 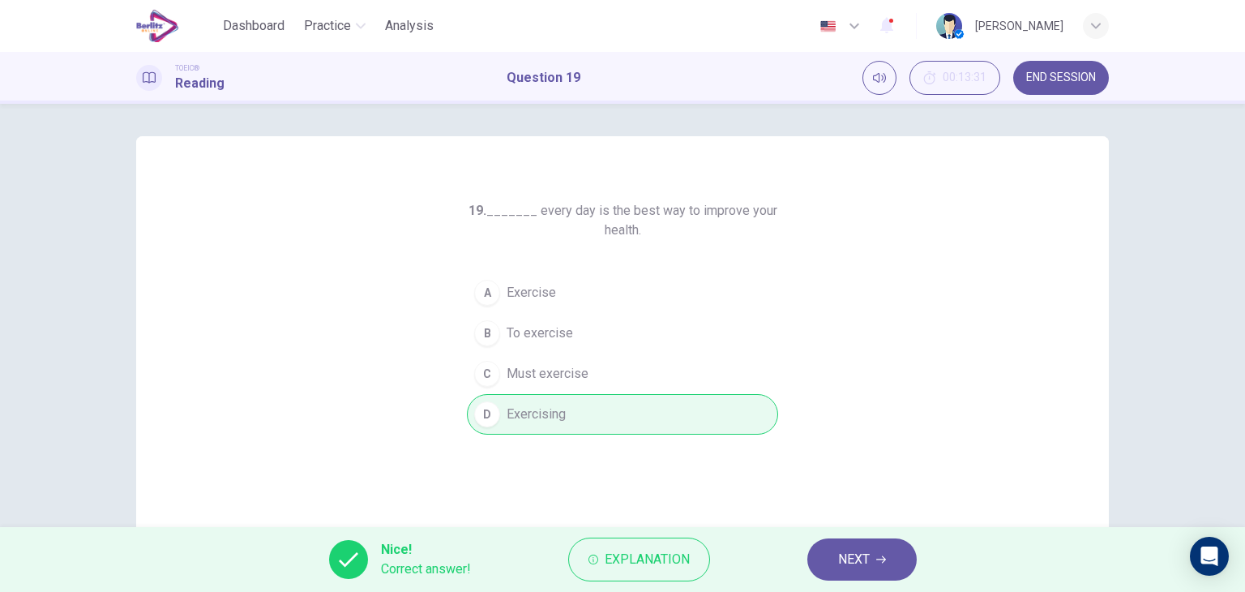 I want to click on h1: Reading, so click(x=199, y=83).